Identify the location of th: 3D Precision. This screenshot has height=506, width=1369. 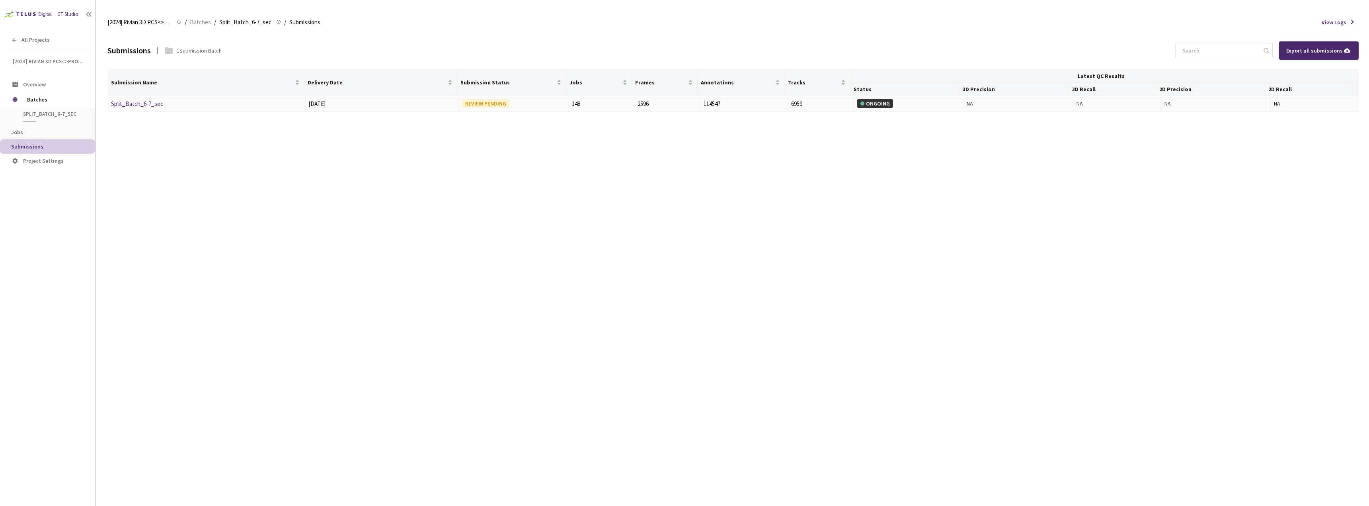
(1014, 89).